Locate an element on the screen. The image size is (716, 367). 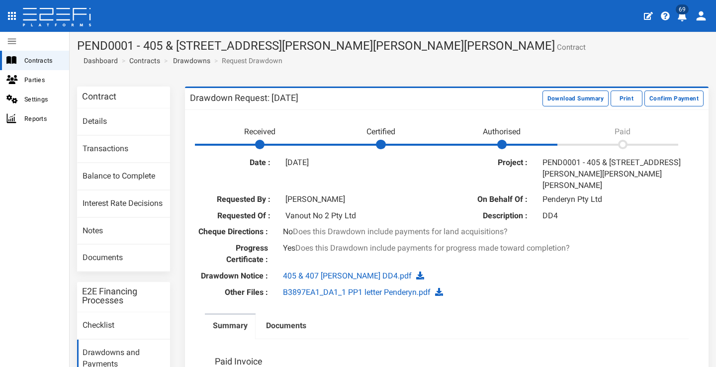
button: Print is located at coordinates (626, 98).